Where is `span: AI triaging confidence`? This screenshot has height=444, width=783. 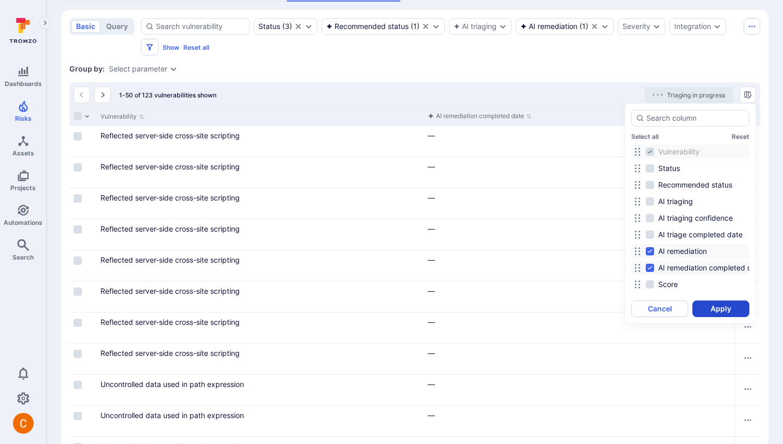
span: AI triaging confidence is located at coordinates (696, 218).